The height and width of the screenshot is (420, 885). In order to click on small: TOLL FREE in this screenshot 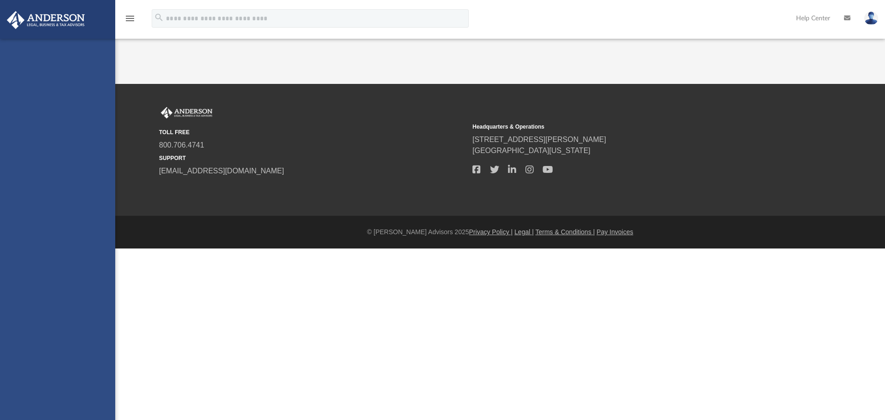, I will do `click(313, 132)`.